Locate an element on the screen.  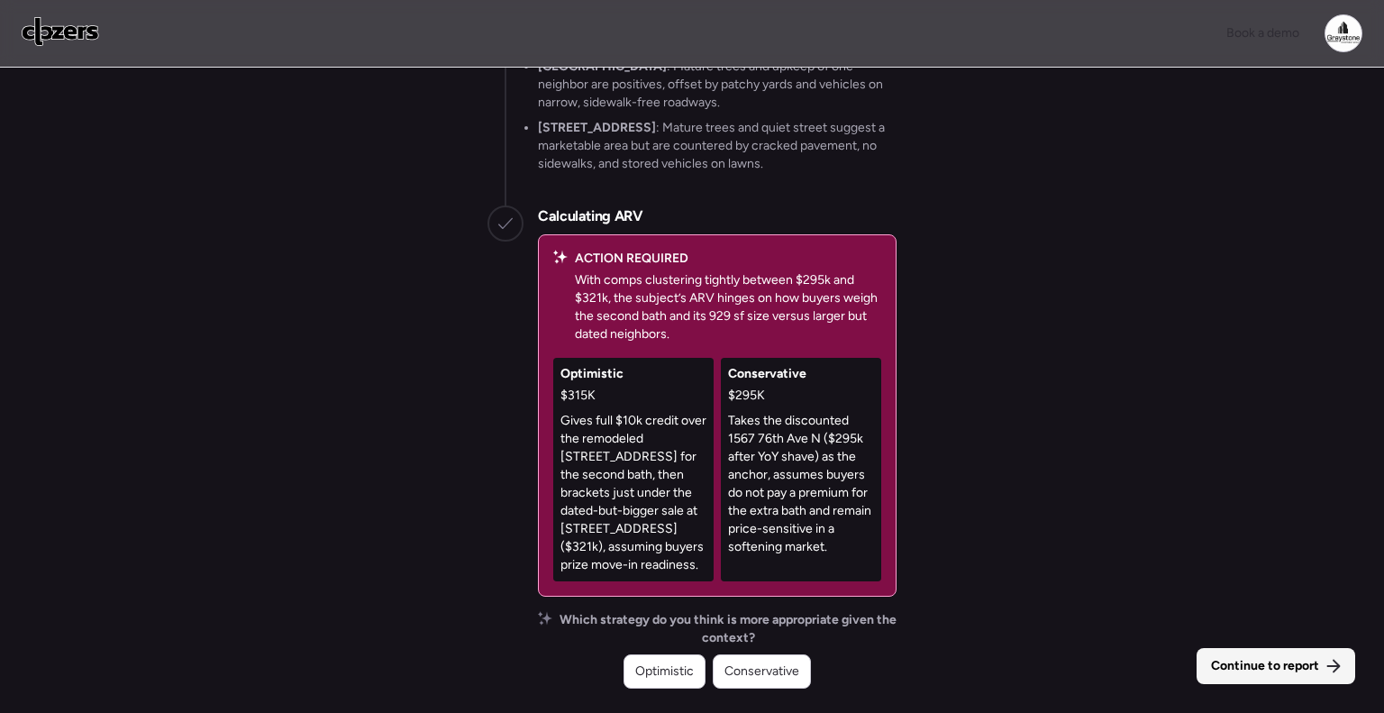
p: With comps clustering tightly between $295k and $321k, the subject’s ARV hinges on how buyers wei... is located at coordinates (728, 307).